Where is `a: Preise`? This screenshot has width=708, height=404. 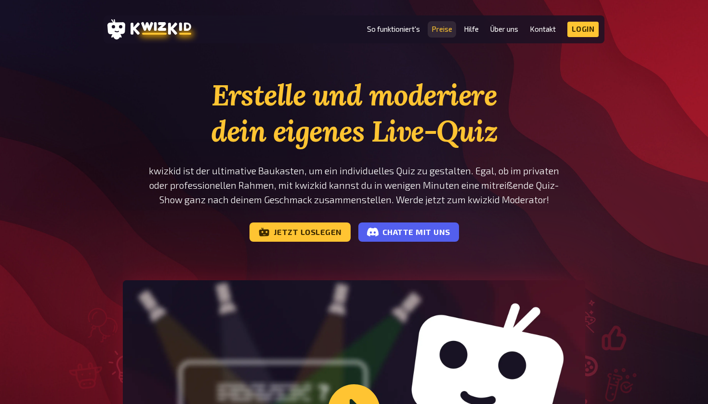 a: Preise is located at coordinates (442, 29).